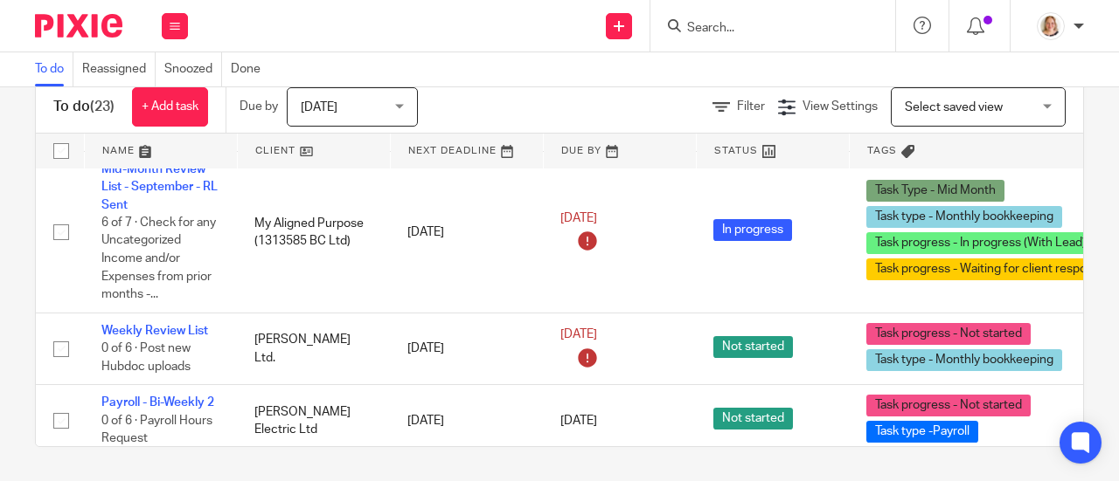  I want to click on h1: To do, so click(84, 107).